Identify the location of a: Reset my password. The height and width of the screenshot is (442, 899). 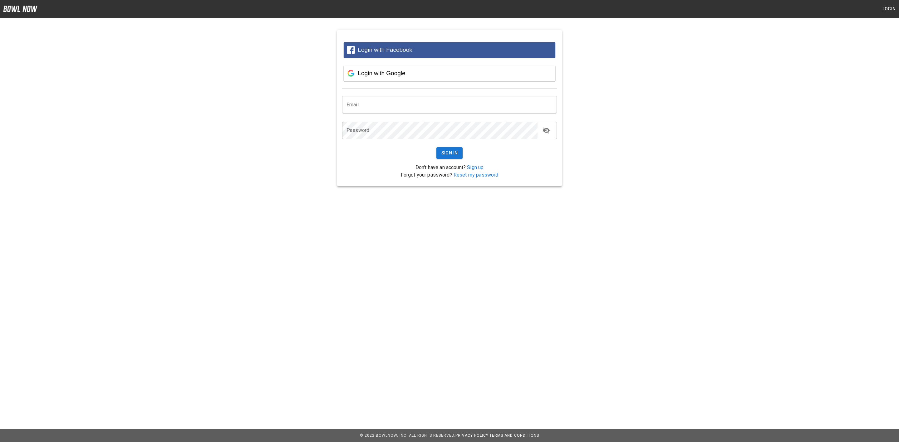
(476, 175).